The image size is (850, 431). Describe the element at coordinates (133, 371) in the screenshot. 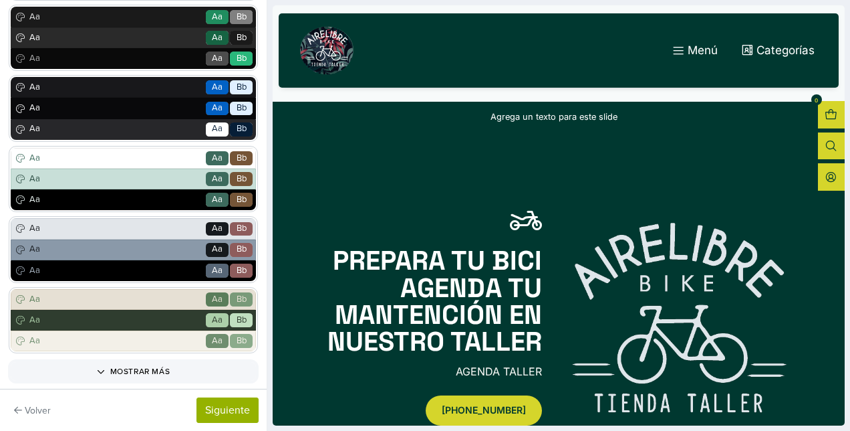

I see `button: Mostrar más` at that location.